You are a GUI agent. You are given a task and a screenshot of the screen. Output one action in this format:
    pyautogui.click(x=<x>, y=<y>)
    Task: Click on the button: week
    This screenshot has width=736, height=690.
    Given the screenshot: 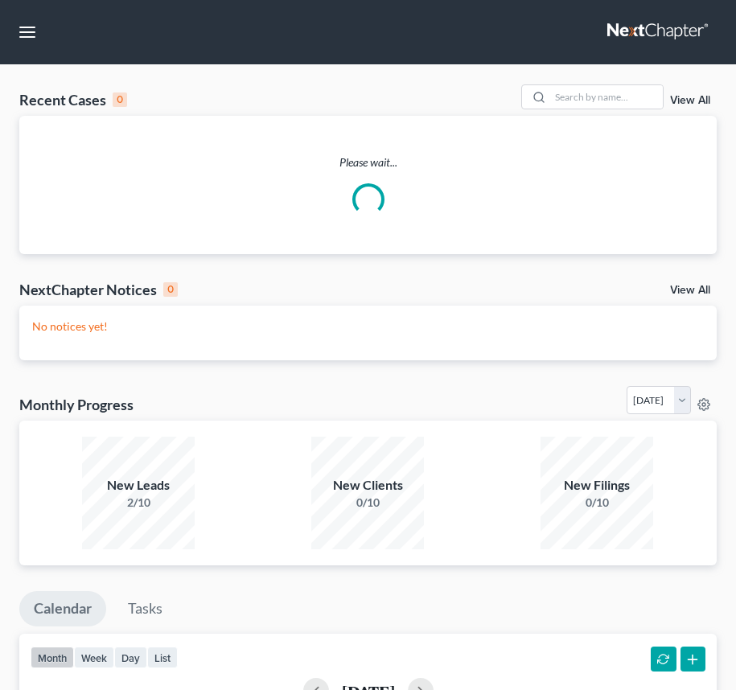 What is the action you would take?
    pyautogui.click(x=94, y=657)
    